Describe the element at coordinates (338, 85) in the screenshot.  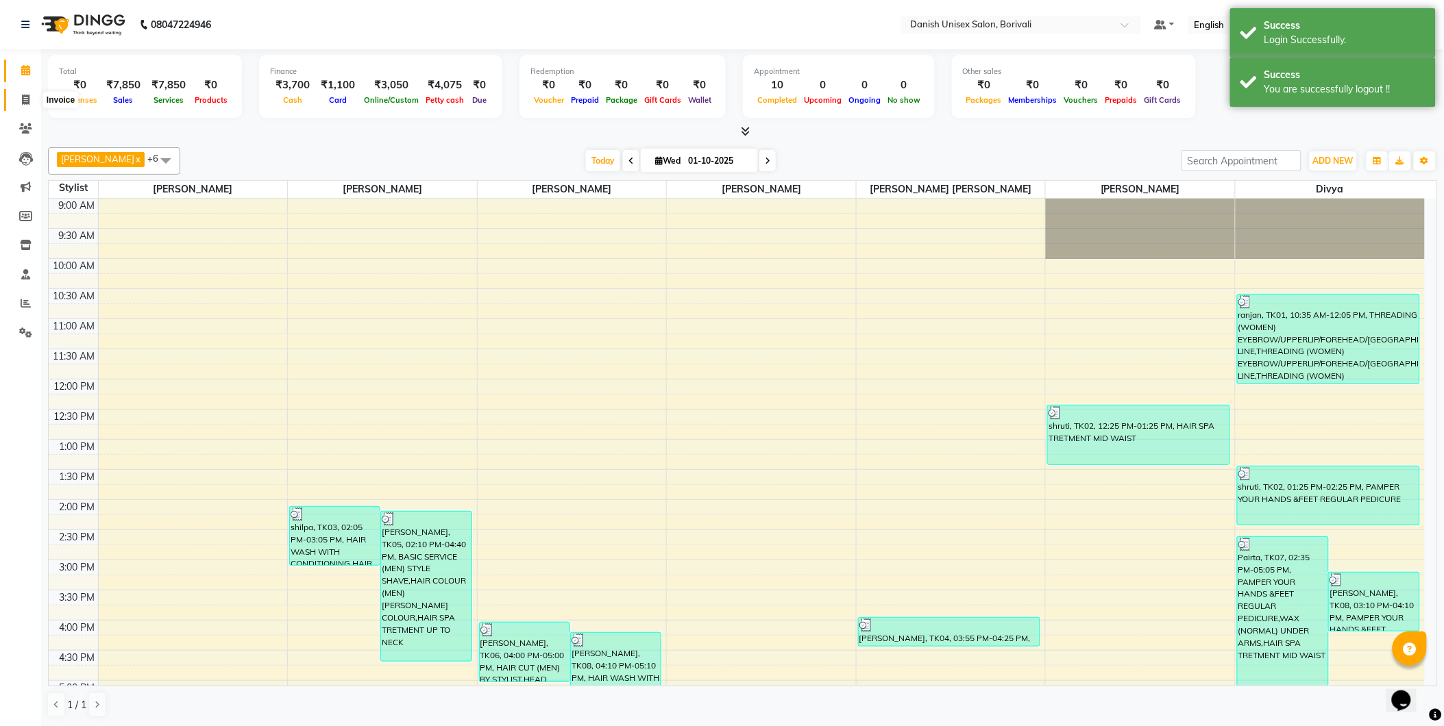
I see `div: ₹1,100` at that location.